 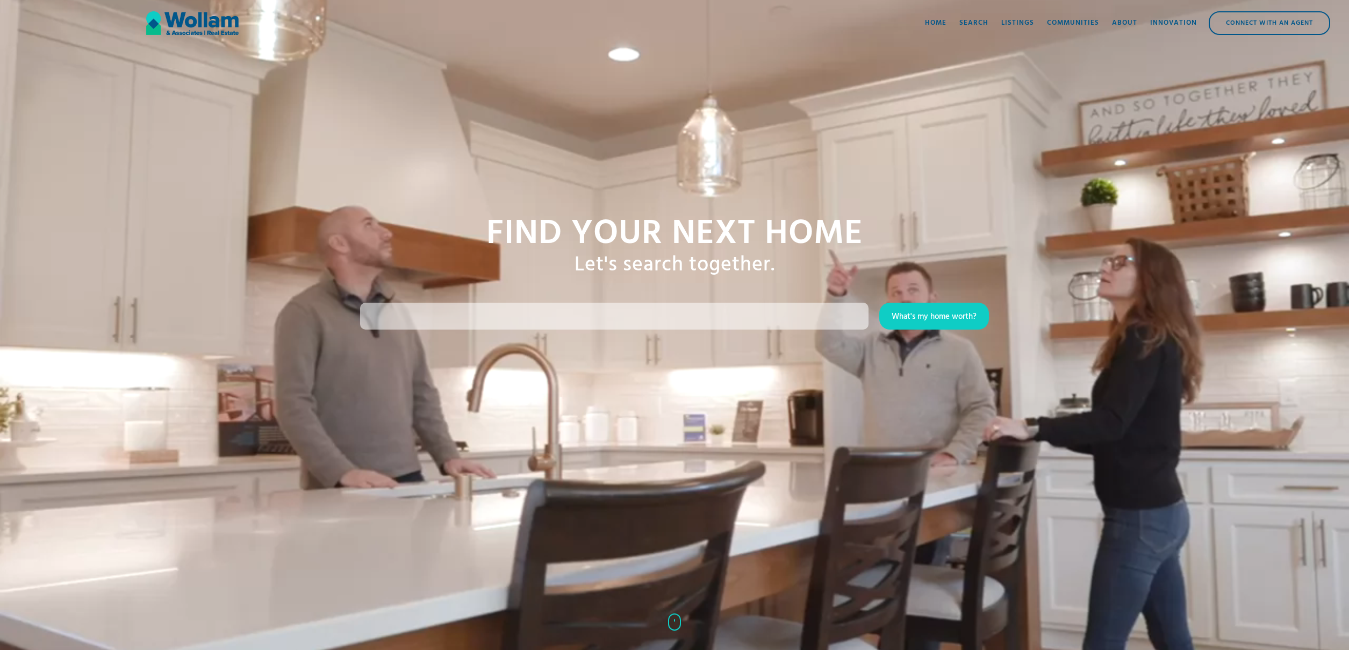 I want to click on a: Connect with an Agent, so click(x=1269, y=23).